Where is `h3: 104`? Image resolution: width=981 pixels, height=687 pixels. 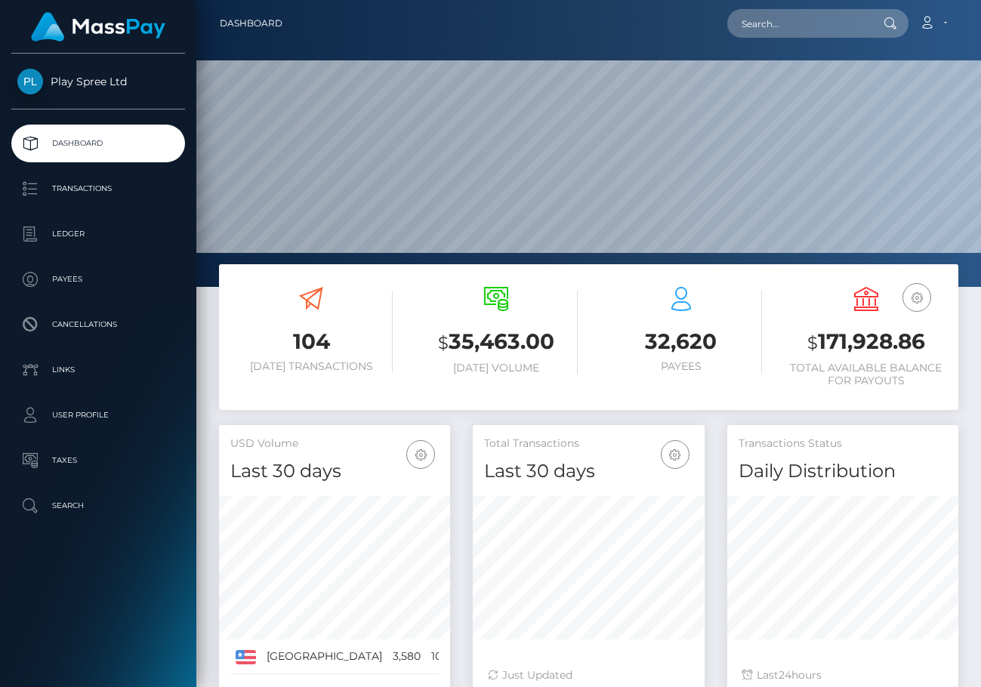
h3: 104 is located at coordinates (311, 341).